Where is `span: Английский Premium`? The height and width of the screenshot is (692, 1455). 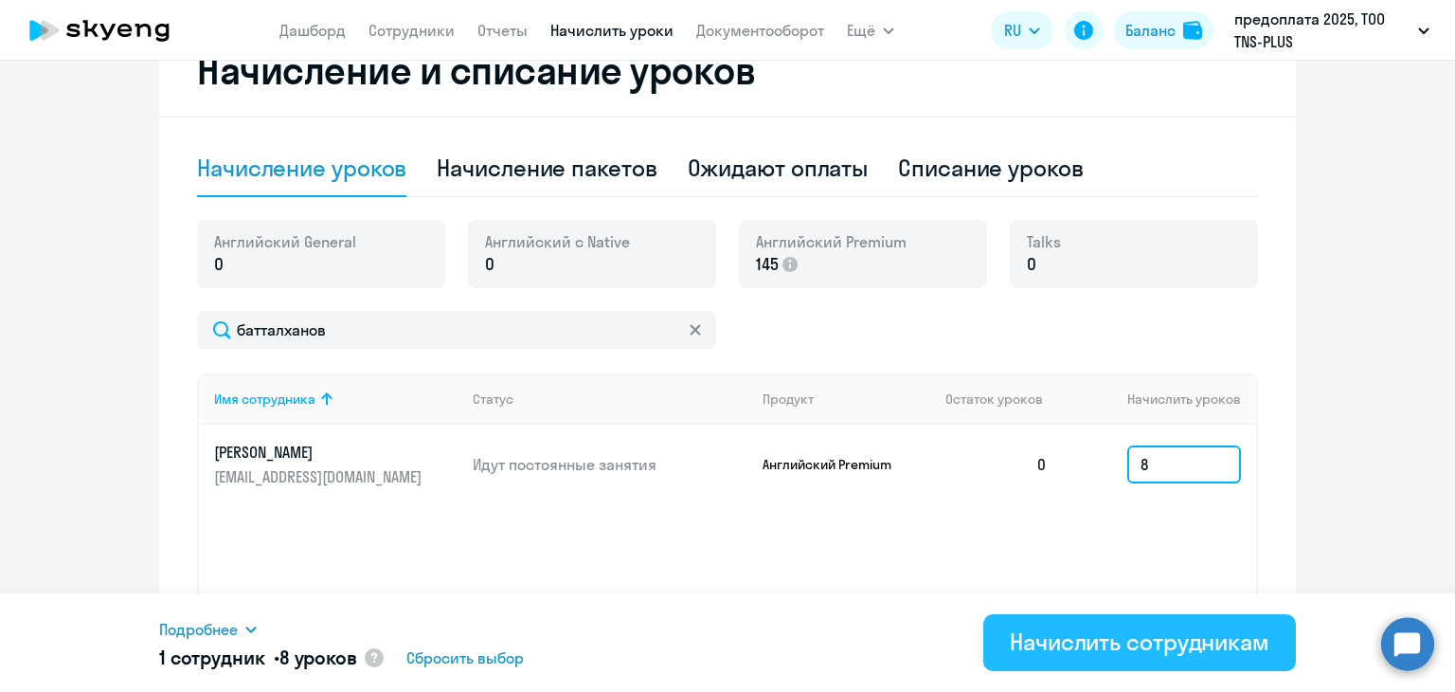
span: Английский Premium is located at coordinates (831, 242).